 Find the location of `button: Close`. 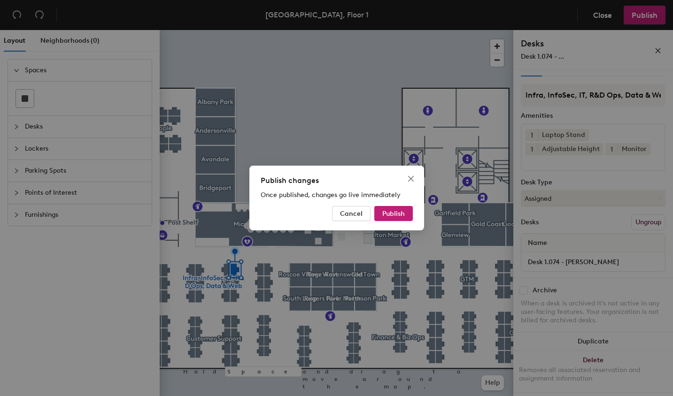

button: Close is located at coordinates (411, 179).